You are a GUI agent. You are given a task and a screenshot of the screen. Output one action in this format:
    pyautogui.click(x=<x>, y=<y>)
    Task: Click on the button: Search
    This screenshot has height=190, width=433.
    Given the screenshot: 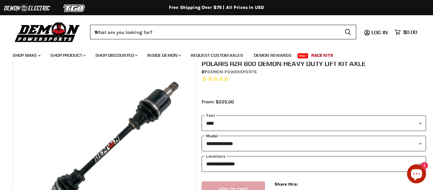 What is the action you would take?
    pyautogui.click(x=348, y=32)
    